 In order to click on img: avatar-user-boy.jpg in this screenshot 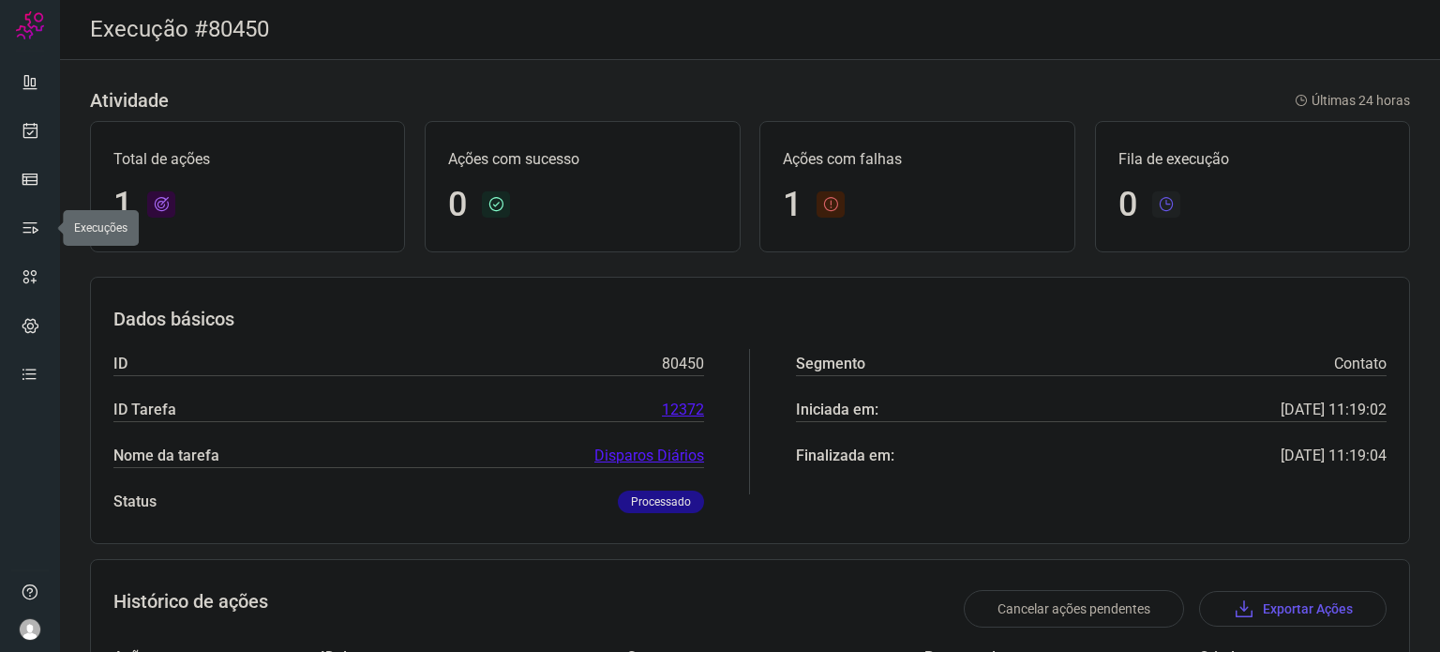, I will do `click(30, 629)`.